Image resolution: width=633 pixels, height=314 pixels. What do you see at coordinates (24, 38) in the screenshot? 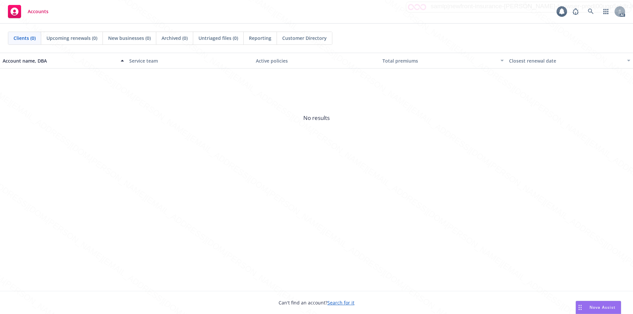
I see `span: Clients (0)` at bounding box center [24, 38].